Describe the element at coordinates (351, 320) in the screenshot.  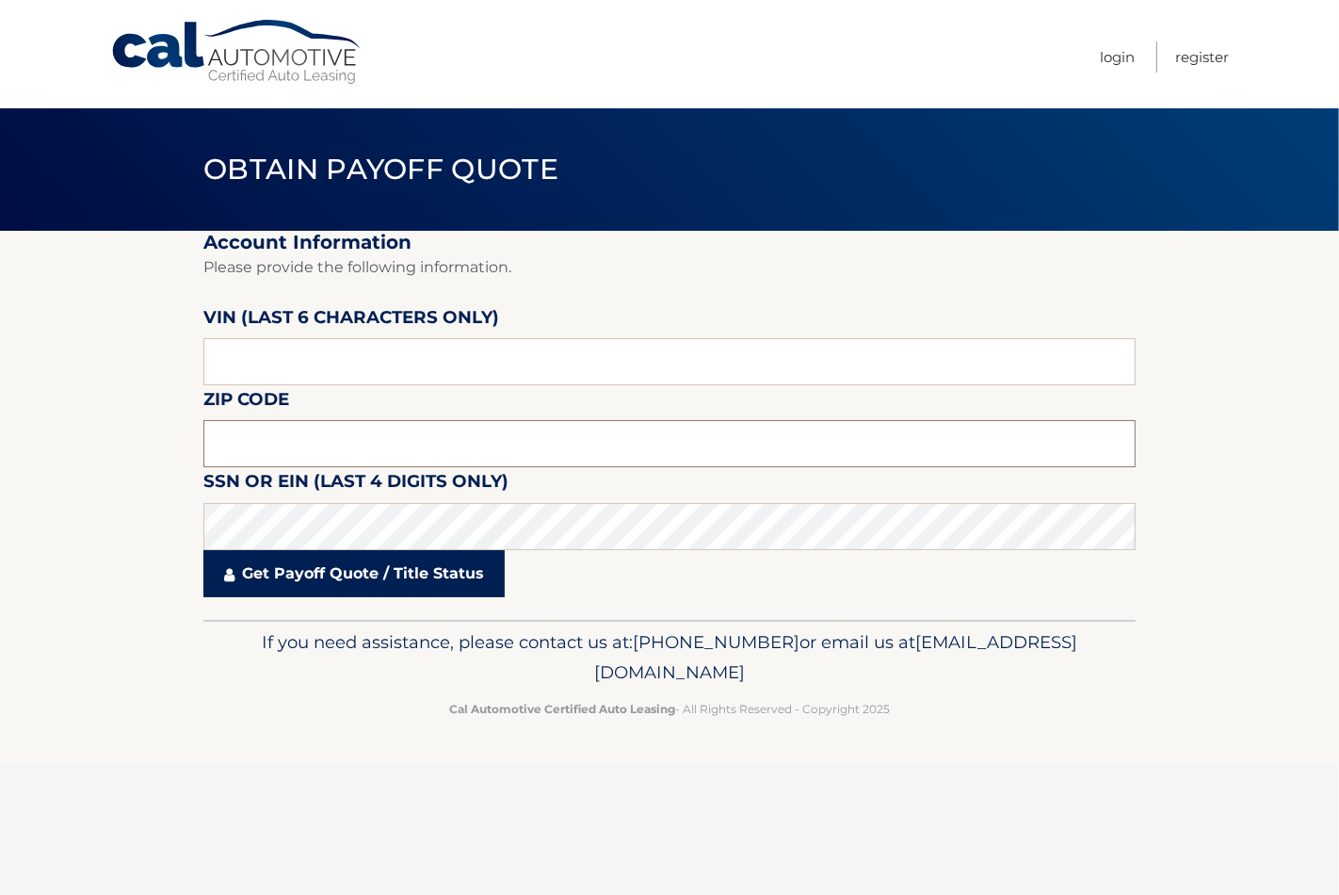
I see `label: VIN (last 6 characters only)` at that location.